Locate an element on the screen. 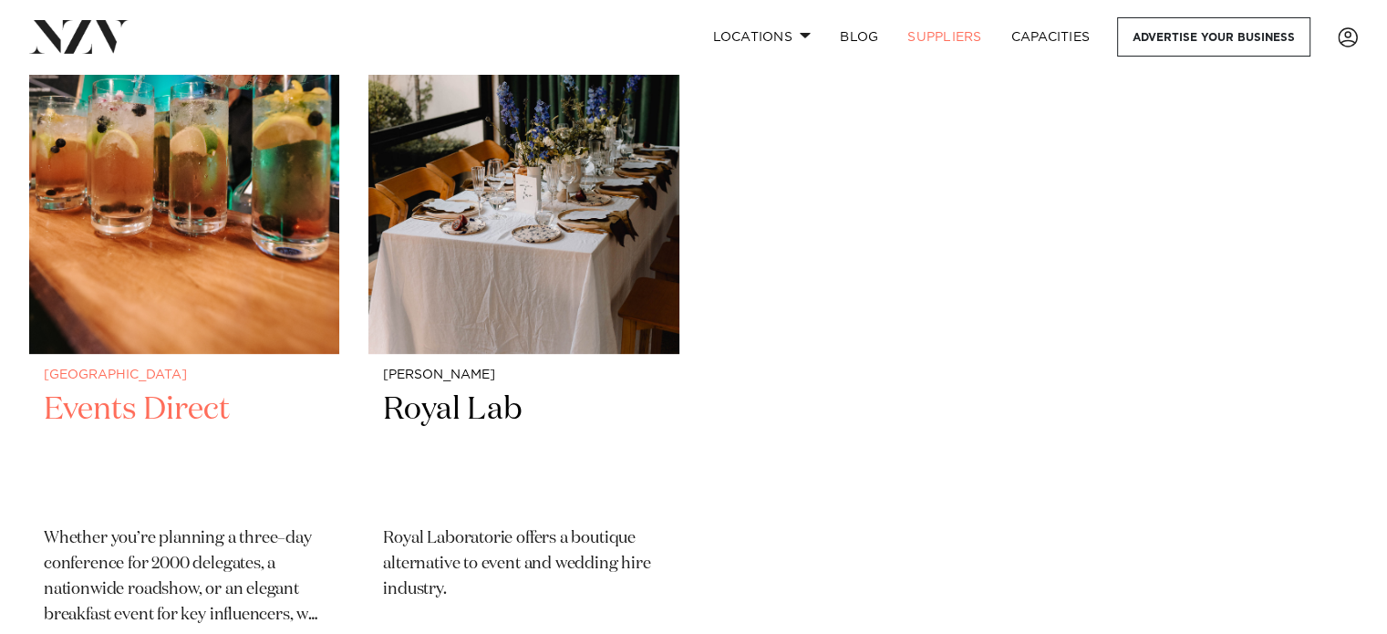 The height and width of the screenshot is (634, 1387). a: Advertise your business is located at coordinates (1214, 36).